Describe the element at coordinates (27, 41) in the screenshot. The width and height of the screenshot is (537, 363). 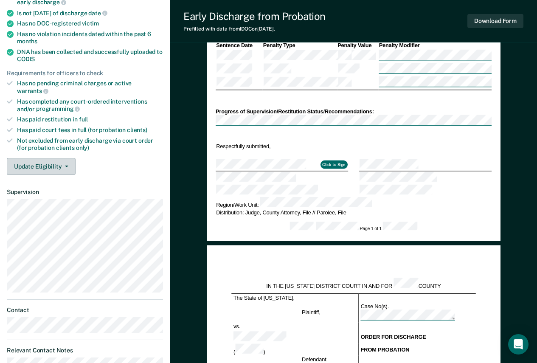
I see `span: months` at that location.